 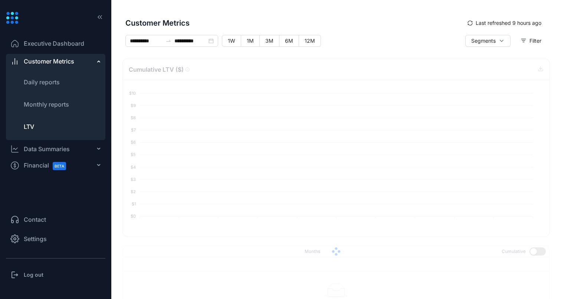 What do you see at coordinates (47, 149) in the screenshot?
I see `div: Data Summaries` at bounding box center [47, 149].